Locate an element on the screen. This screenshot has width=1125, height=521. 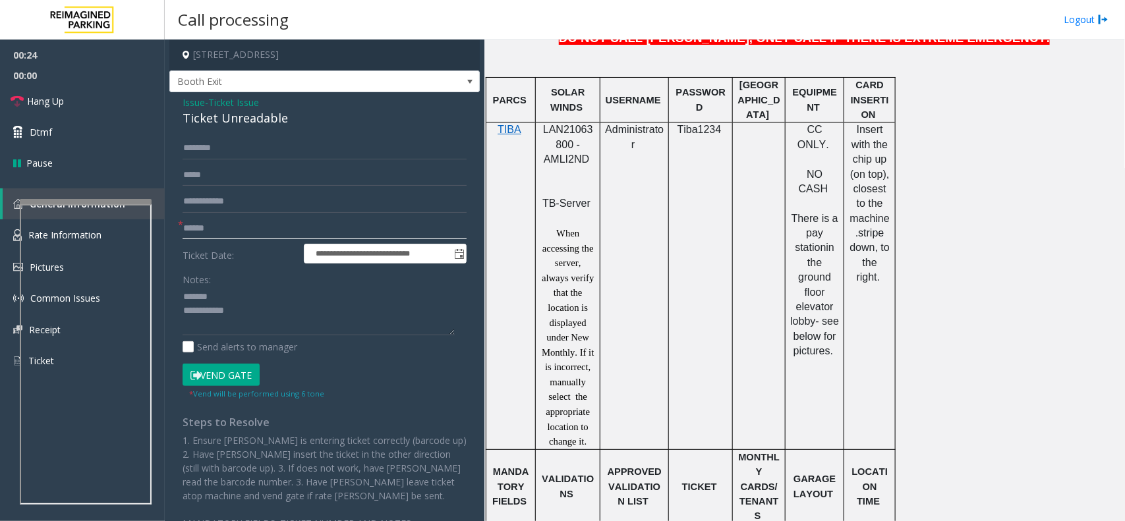
span: pay station is located at coordinates (811, 240).